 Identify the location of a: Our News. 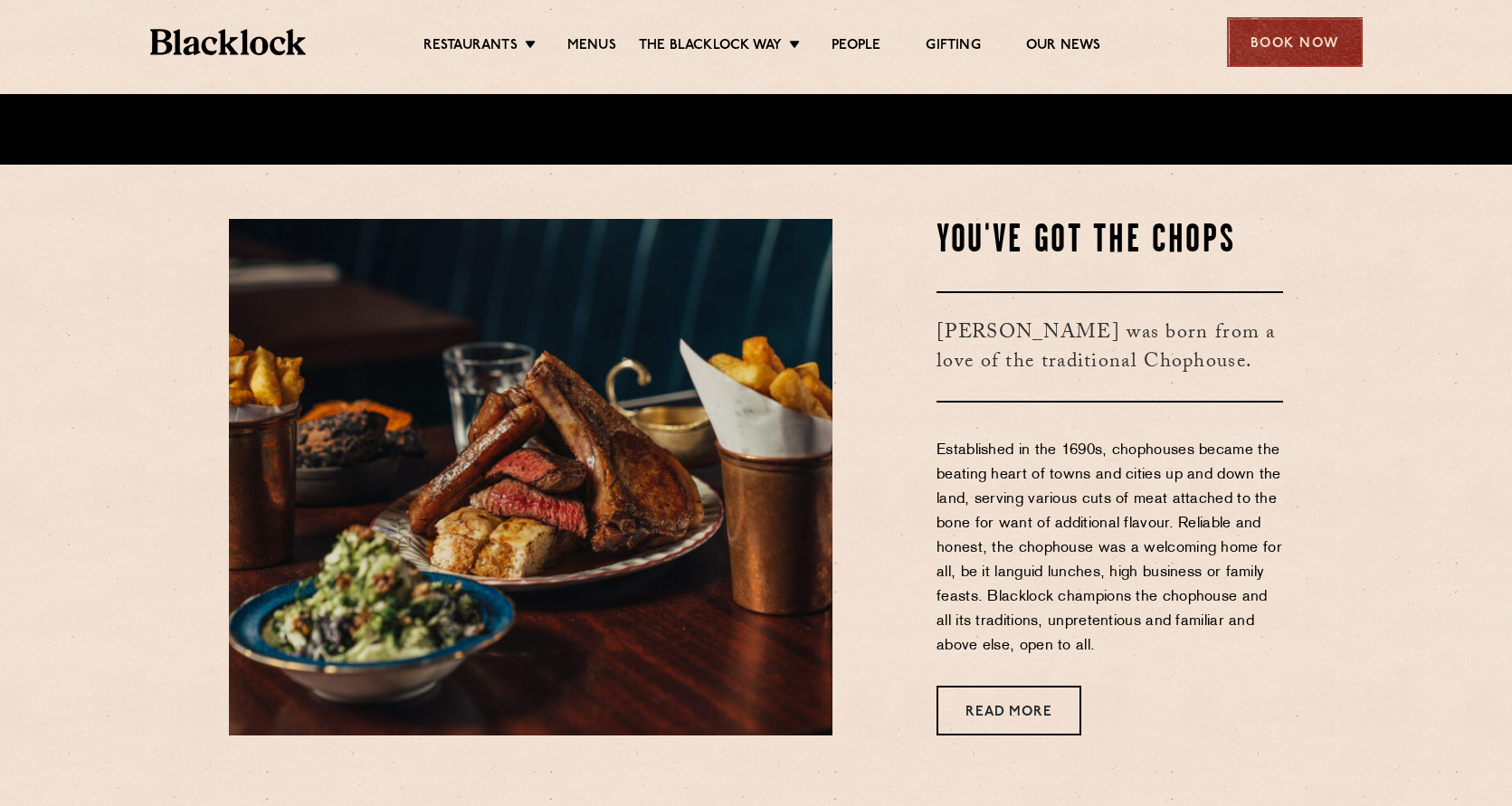
(1063, 48).